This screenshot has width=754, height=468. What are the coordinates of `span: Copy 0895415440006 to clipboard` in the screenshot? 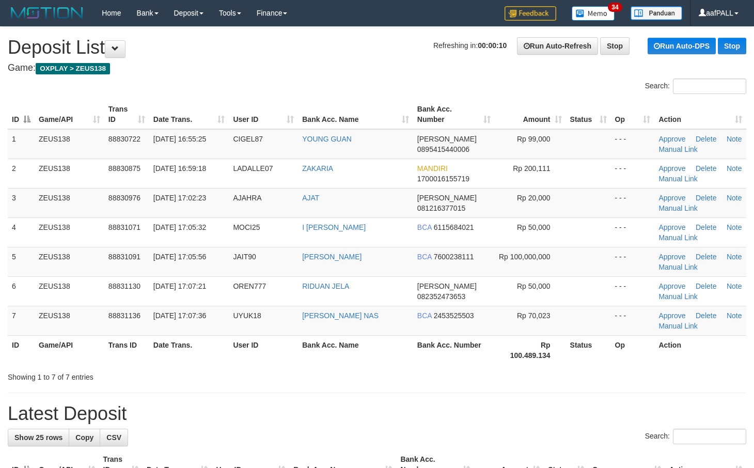 It's located at (443, 149).